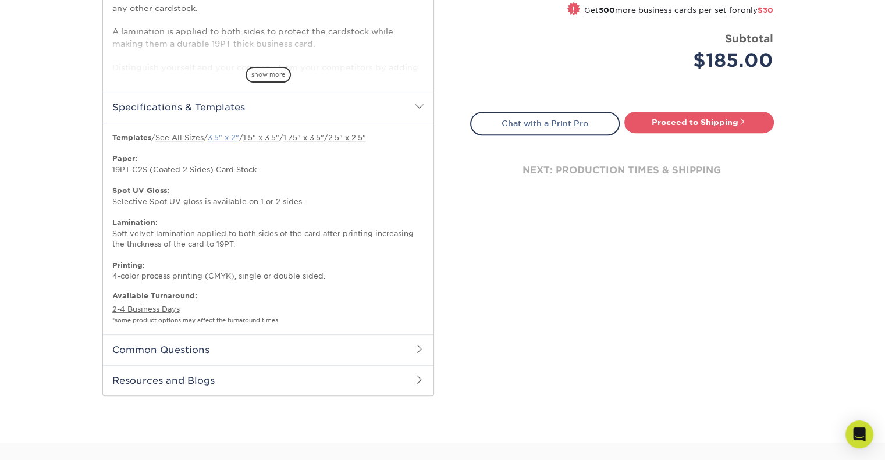  Describe the element at coordinates (749, 38) in the screenshot. I see `strong: Subtotal` at that location.